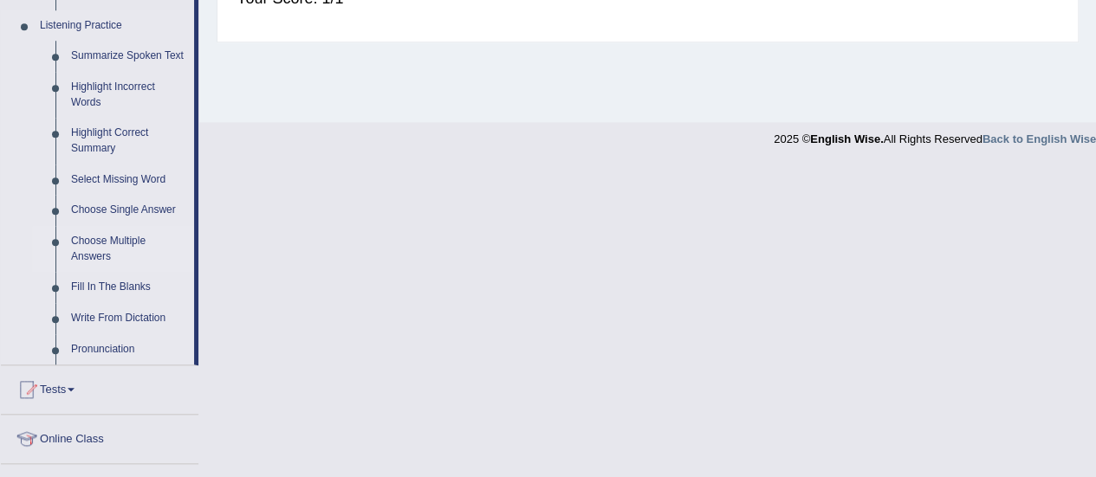 The image size is (1096, 477). Describe the element at coordinates (128, 140) in the screenshot. I see `a: Highlight Correct Summary` at that location.